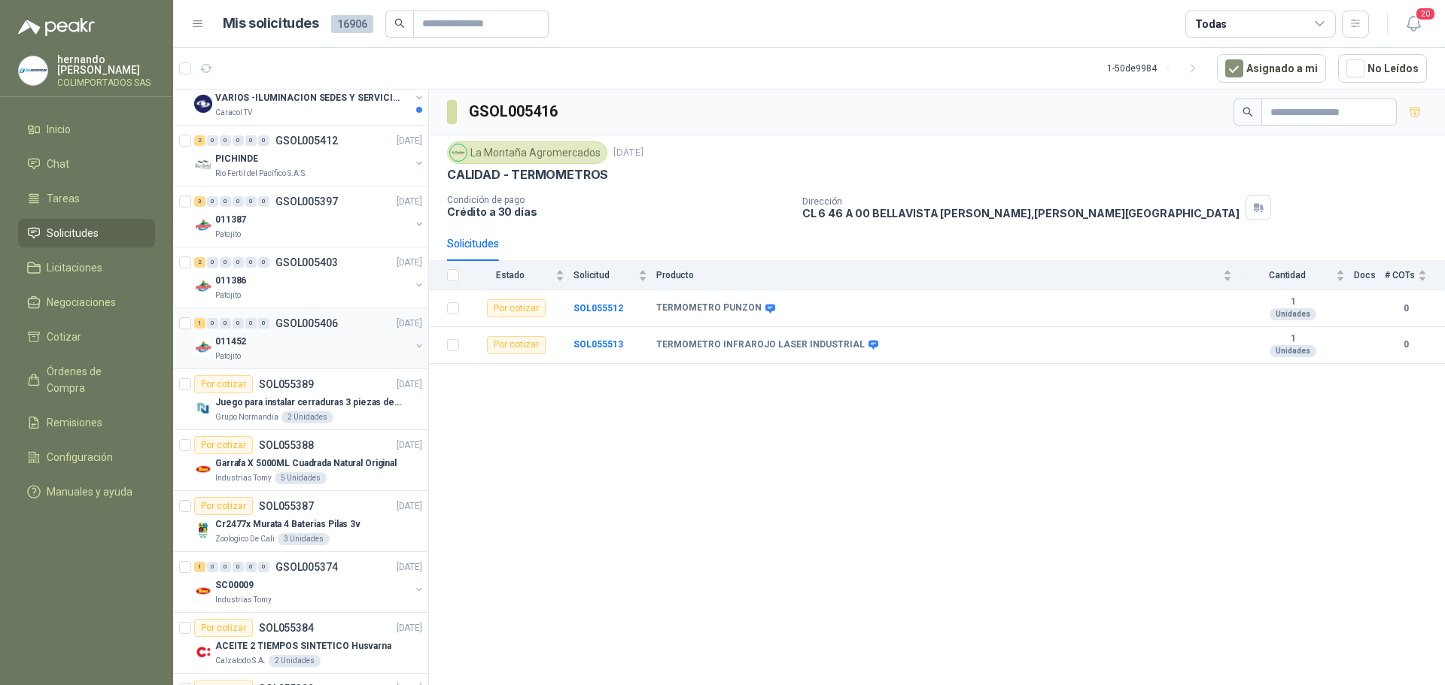 Image resolution: width=1445 pixels, height=685 pixels. Describe the element at coordinates (287, 524) in the screenshot. I see `p: Cr2477x Murata 4 Baterias Pilas 3v` at that location.